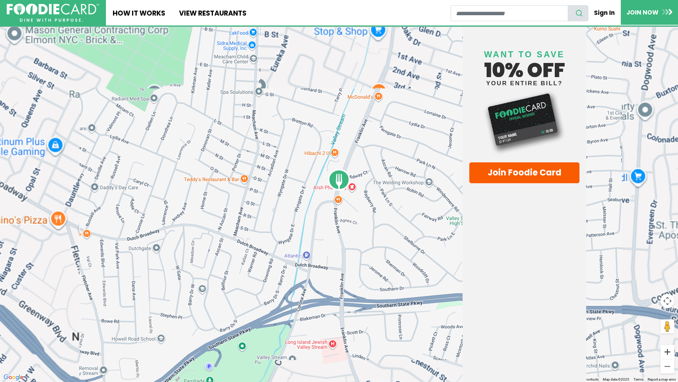 The width and height of the screenshot is (678, 382). I want to click on small: your entire bill?, so click(525, 83).